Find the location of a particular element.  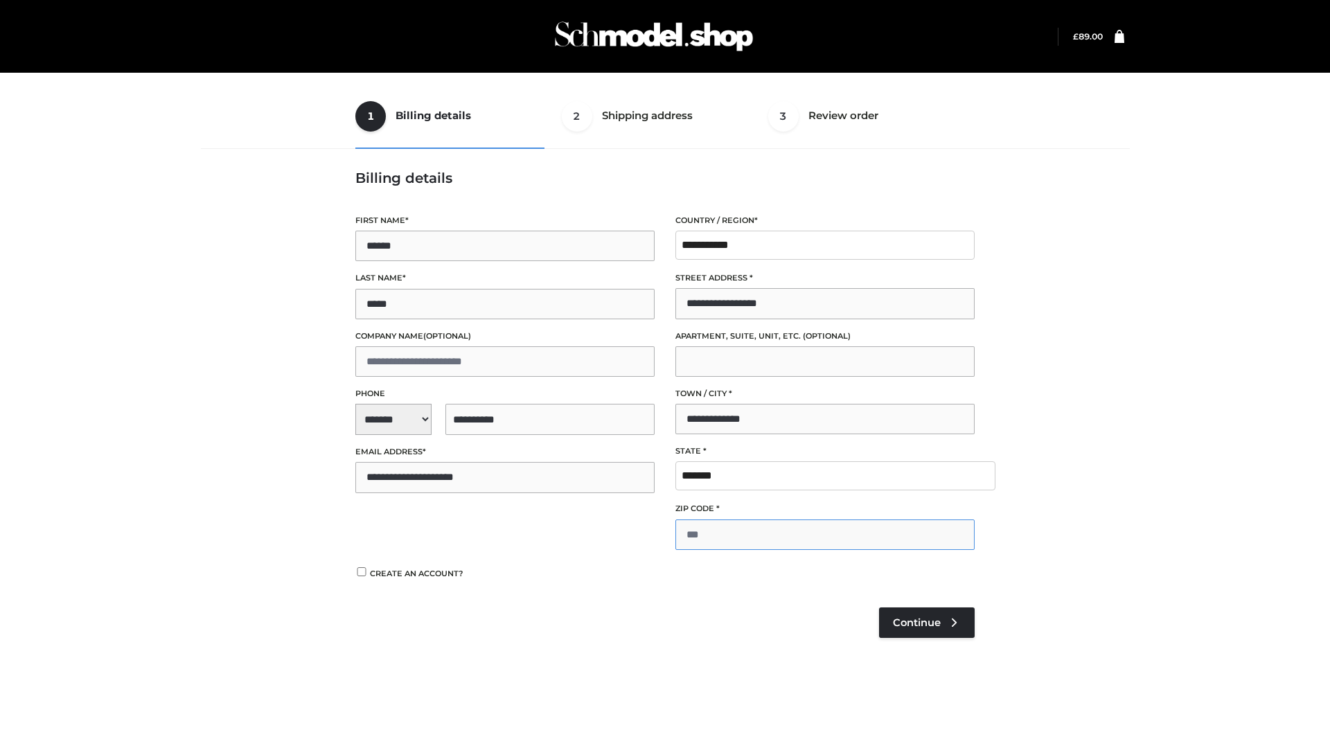

bdi: 89.00 is located at coordinates (1087, 36).